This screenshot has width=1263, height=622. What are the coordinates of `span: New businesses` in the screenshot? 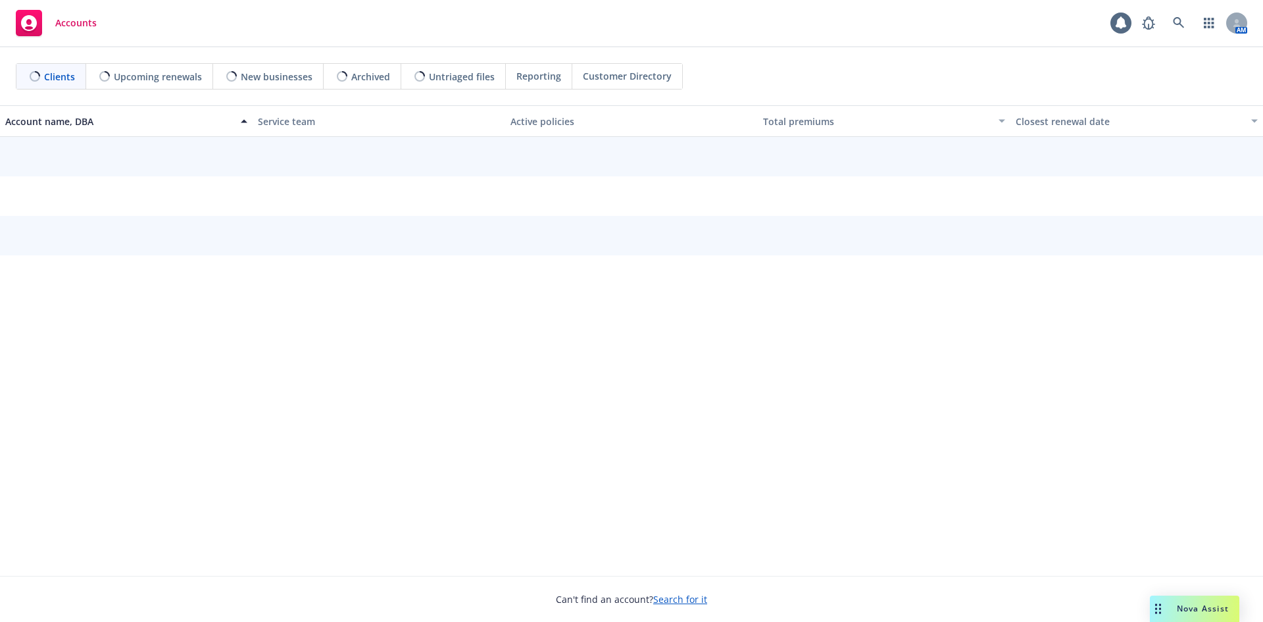 It's located at (276, 76).